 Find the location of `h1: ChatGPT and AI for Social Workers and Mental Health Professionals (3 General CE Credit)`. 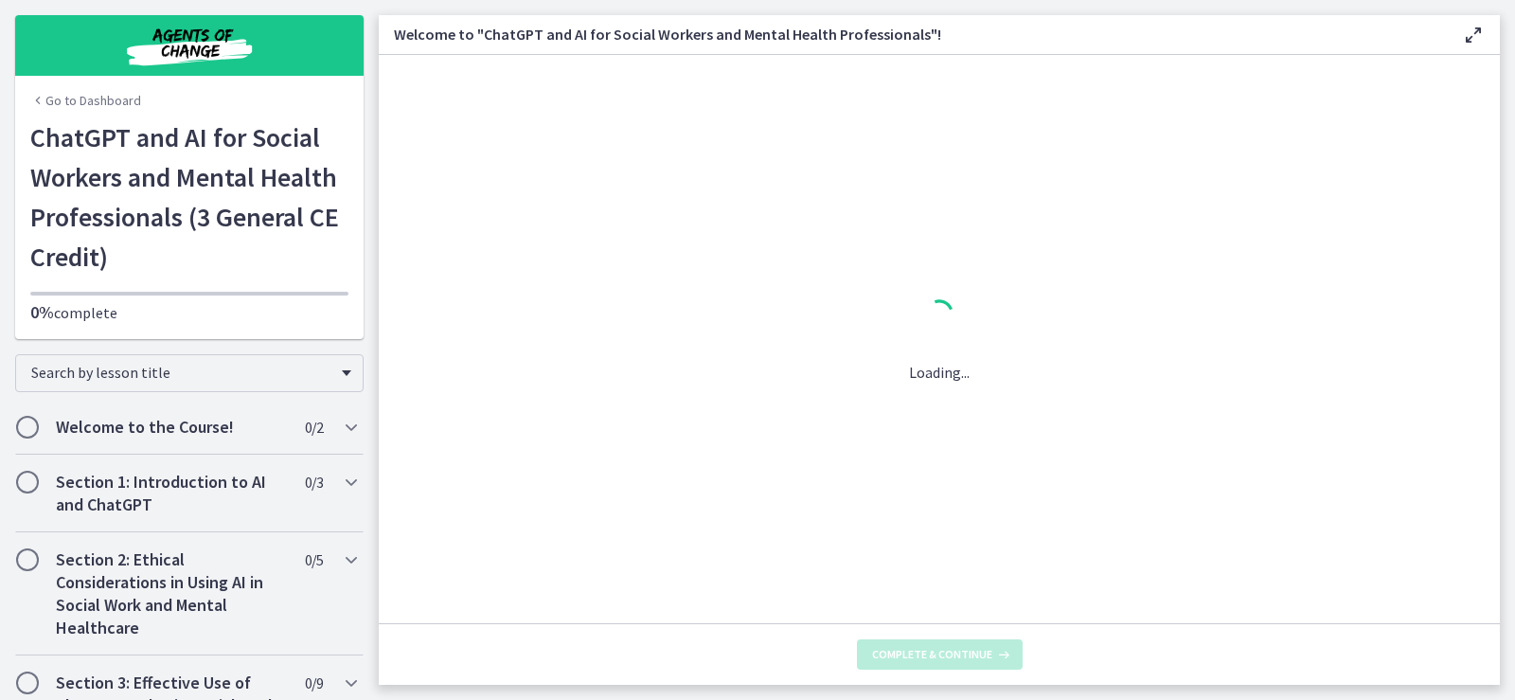

h1: ChatGPT and AI for Social Workers and Mental Health Professionals (3 General CE Credit) is located at coordinates (189, 197).